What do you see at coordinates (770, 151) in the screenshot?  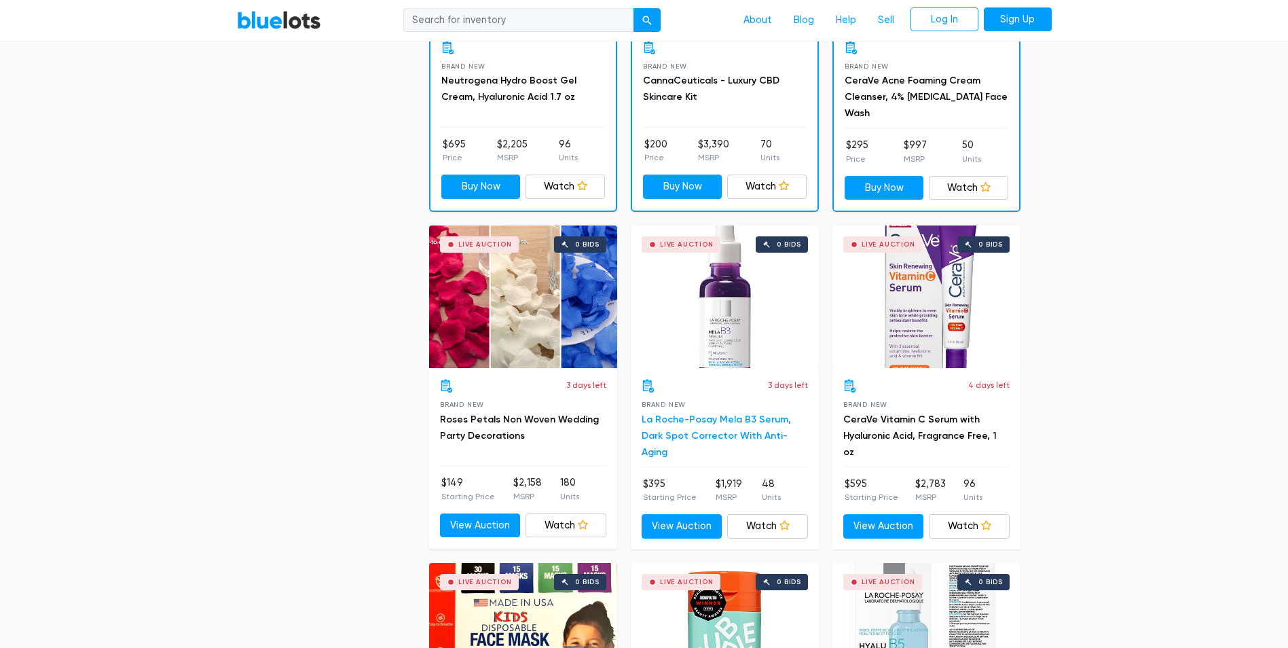 I see `li: 70` at bounding box center [770, 151].